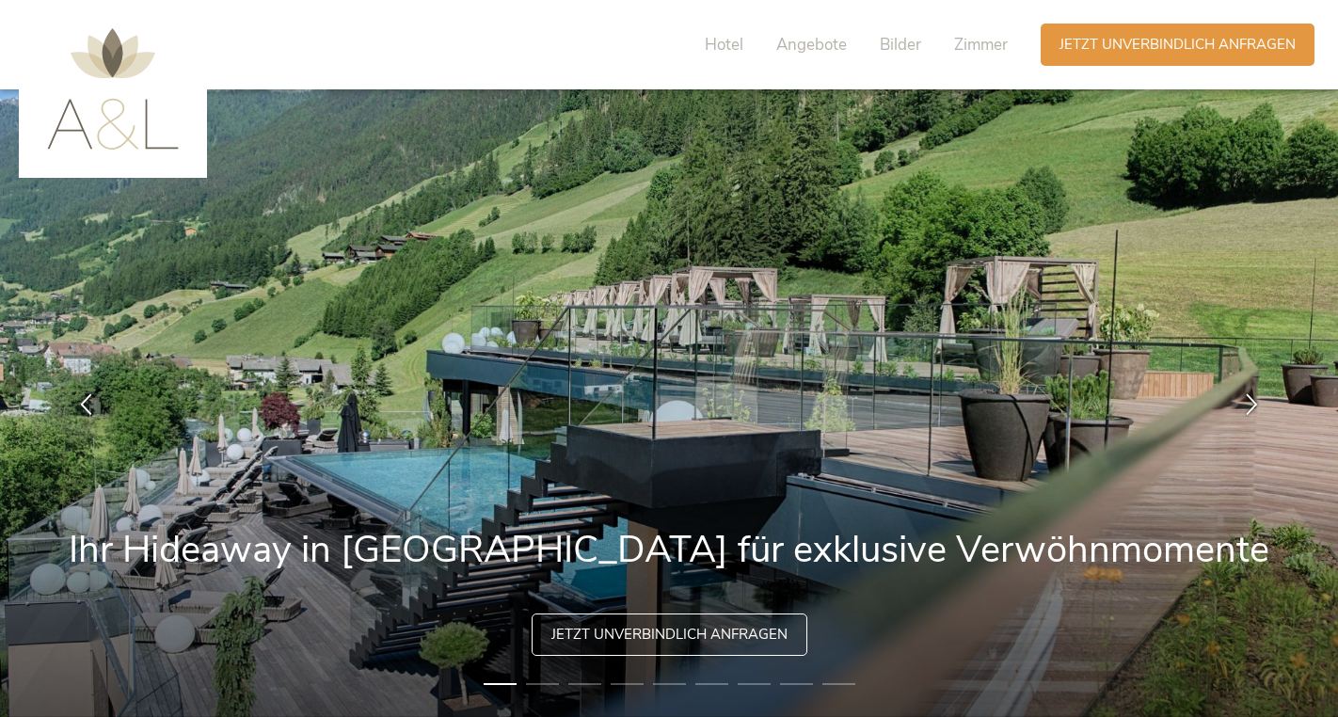  I want to click on span: Bilder, so click(901, 44).